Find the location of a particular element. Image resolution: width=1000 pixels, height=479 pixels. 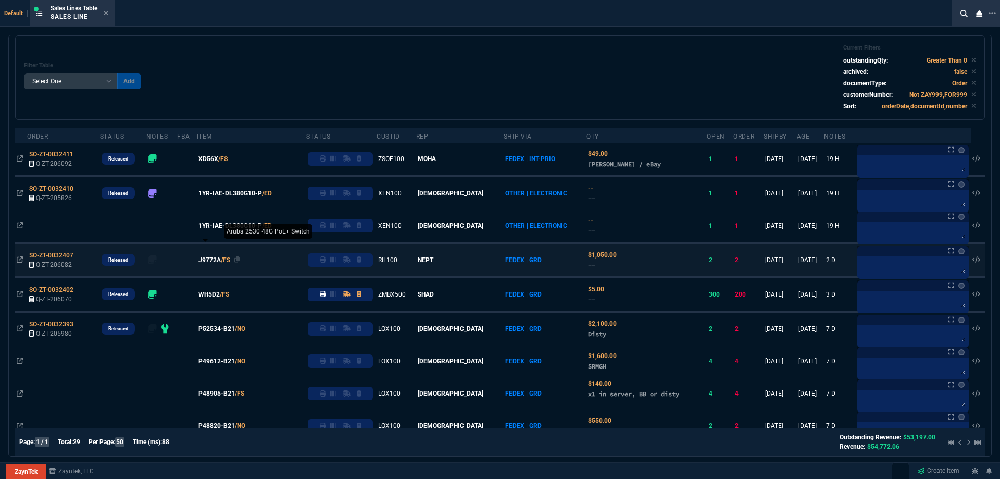

div: QTY is located at coordinates (593, 136).